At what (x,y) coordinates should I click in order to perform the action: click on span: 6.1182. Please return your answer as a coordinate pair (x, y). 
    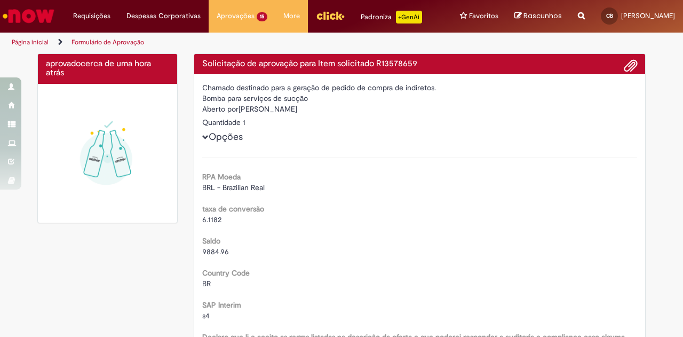
    Looking at the image, I should click on (212, 219).